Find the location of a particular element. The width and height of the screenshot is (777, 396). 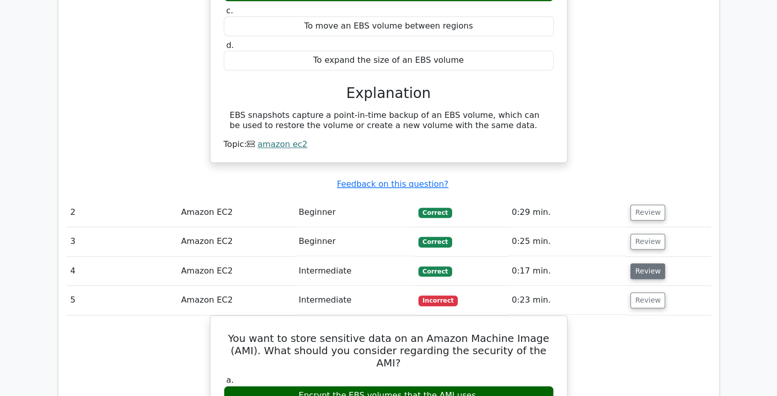

div: Topic: is located at coordinates (389, 144).